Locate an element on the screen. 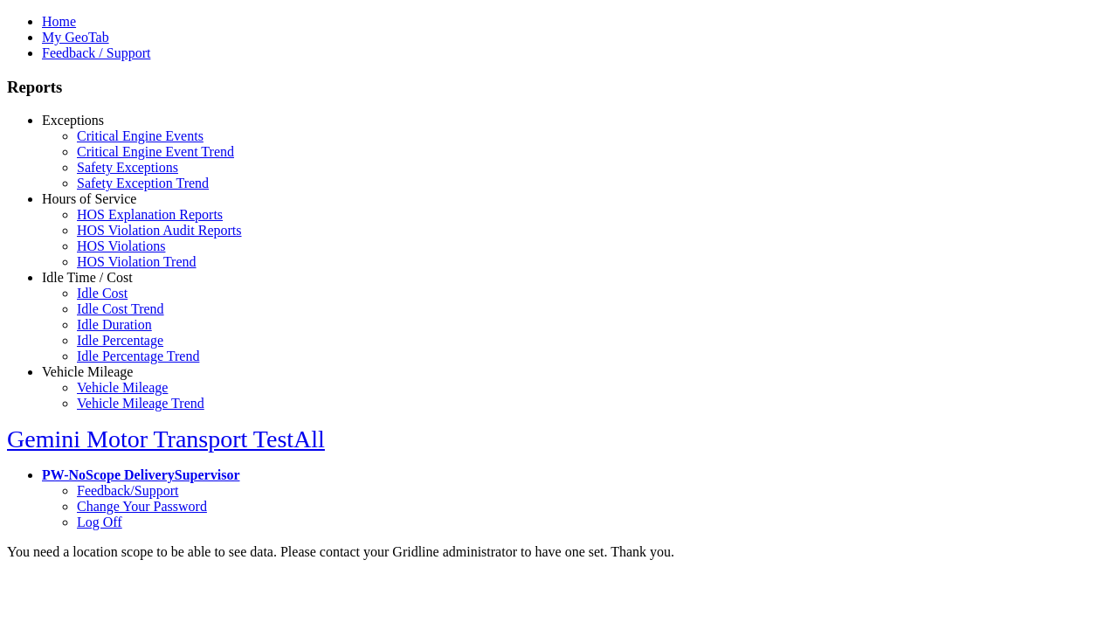  a: HOS Violation Trend is located at coordinates (136, 261).